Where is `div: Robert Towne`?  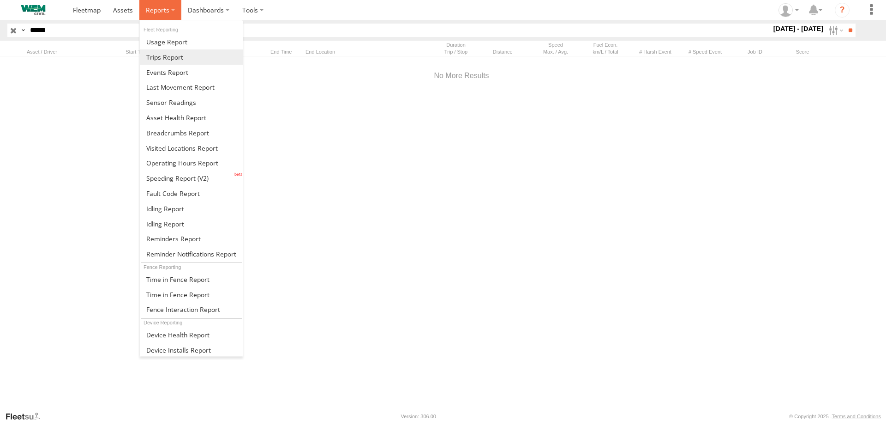
div: Robert Towne is located at coordinates (789, 10).